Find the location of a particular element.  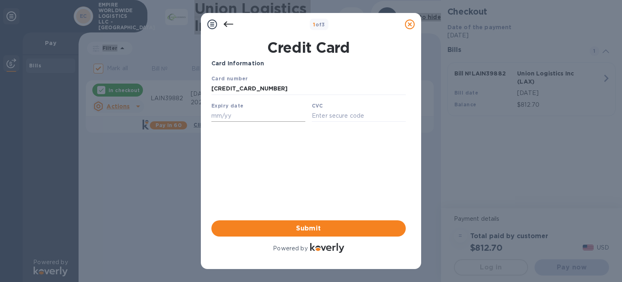

b: Card Information is located at coordinates (238, 63).